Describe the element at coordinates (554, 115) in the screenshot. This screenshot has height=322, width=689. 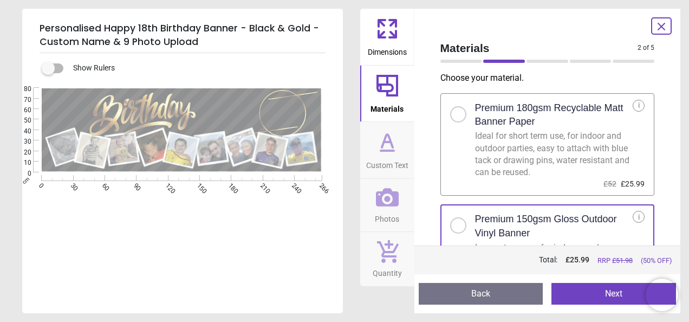
I see `h2: Premium 180gsm Recyclable Matt Banner Paper` at that location.